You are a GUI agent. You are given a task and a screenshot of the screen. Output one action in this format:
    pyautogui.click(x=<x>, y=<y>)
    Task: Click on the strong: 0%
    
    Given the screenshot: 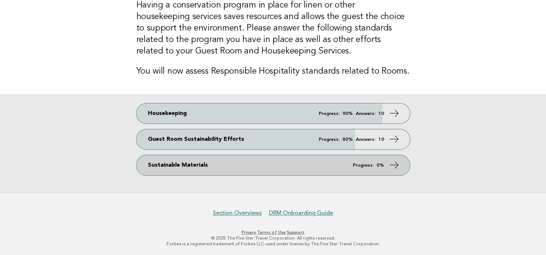 What is the action you would take?
    pyautogui.click(x=380, y=165)
    